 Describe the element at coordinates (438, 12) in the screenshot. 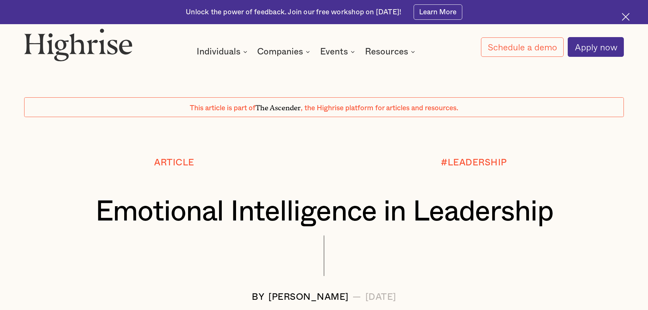

I see `a: Learn More` at that location.